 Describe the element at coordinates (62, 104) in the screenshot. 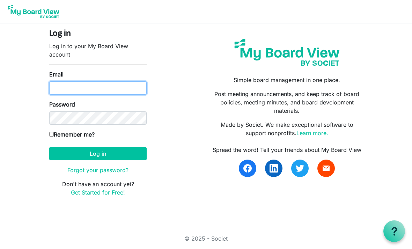

I see `label: Password` at that location.